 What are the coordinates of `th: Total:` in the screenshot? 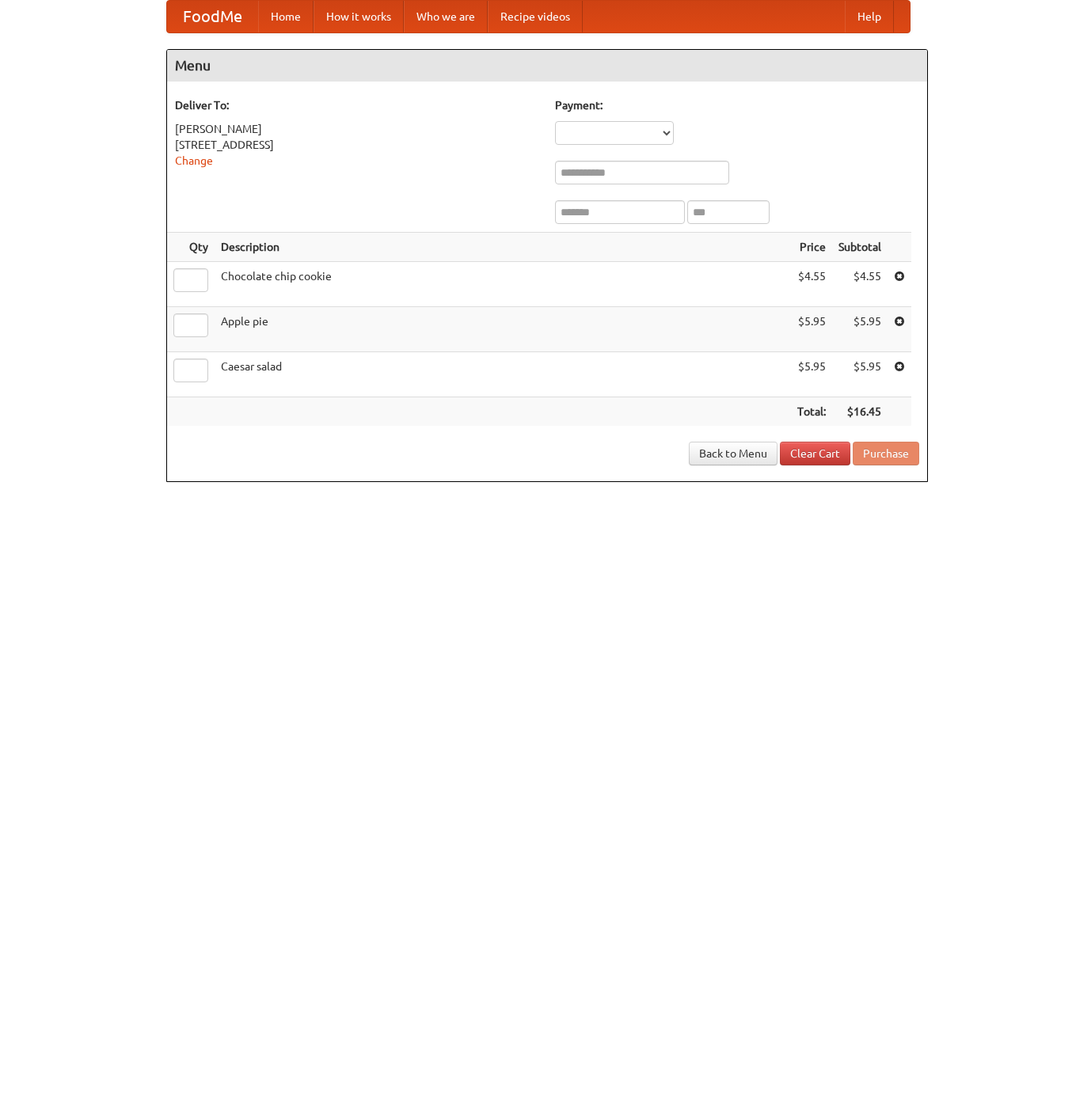 It's located at (811, 412).